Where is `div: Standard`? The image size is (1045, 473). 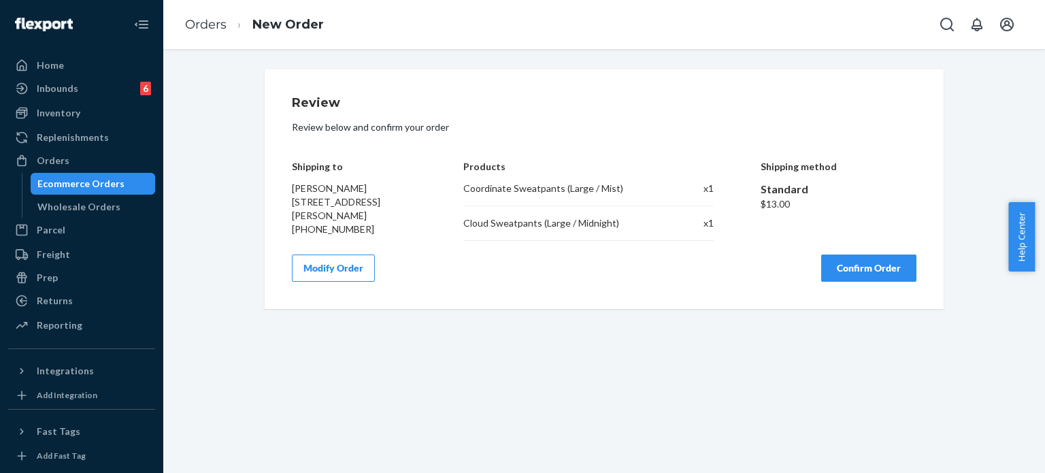 div: Standard is located at coordinates (839, 189).